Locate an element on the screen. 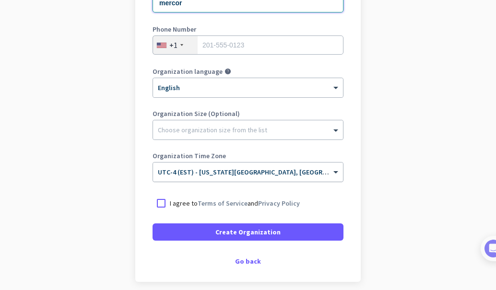 Image resolution: width=496 pixels, height=290 pixels. a: Terms of Service is located at coordinates (223, 203).